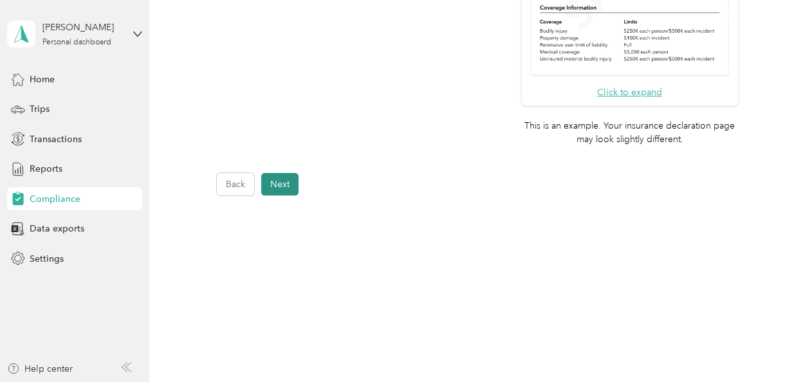 The height and width of the screenshot is (382, 812). I want to click on span: Data exports, so click(57, 228).